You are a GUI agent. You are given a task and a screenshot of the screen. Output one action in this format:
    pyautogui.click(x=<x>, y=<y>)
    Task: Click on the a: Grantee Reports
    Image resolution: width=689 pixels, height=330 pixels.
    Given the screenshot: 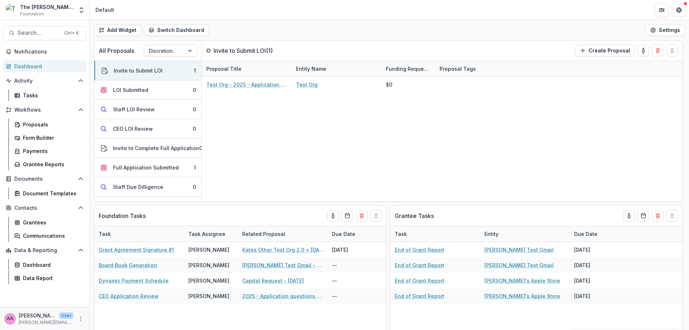 What is the action you would take?
    pyautogui.click(x=49, y=164)
    